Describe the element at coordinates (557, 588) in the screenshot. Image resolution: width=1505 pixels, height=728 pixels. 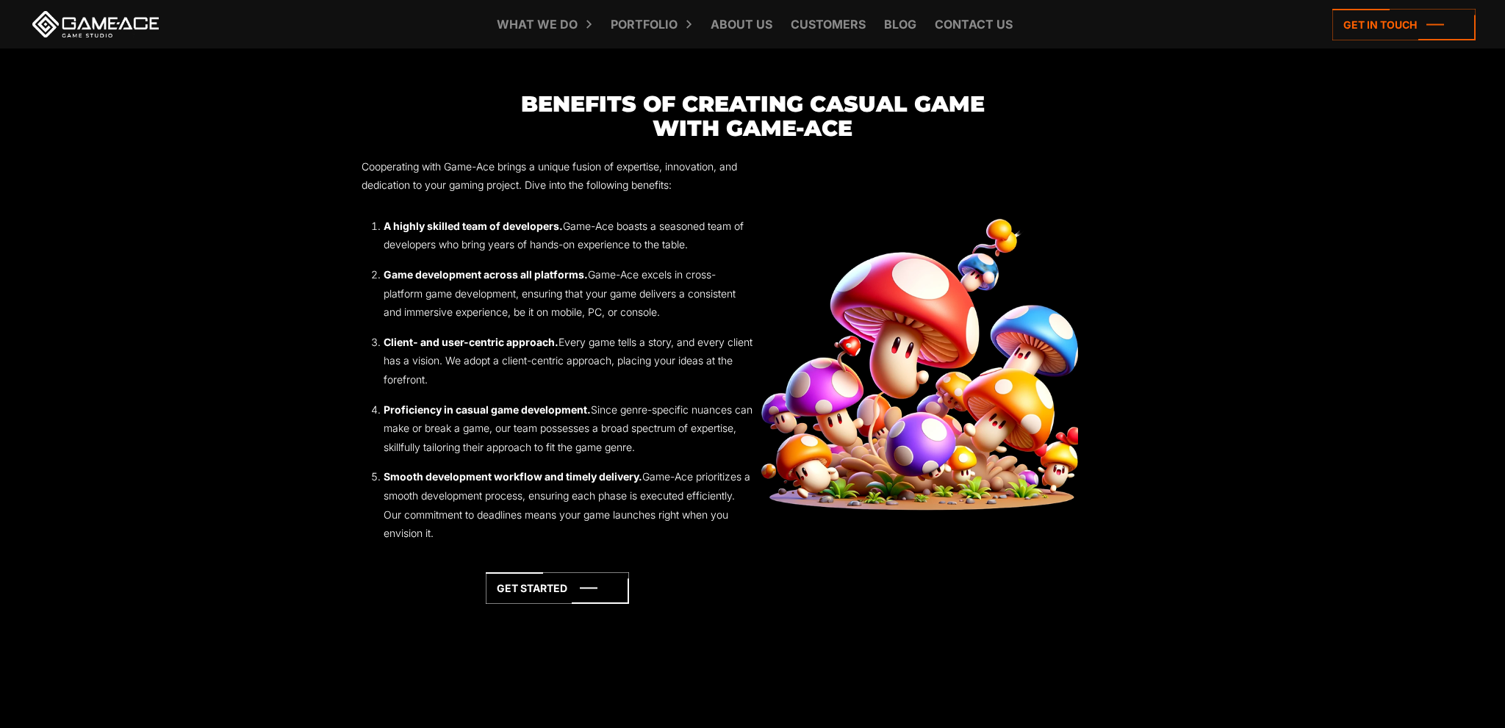
I see `a: Get started` at that location.